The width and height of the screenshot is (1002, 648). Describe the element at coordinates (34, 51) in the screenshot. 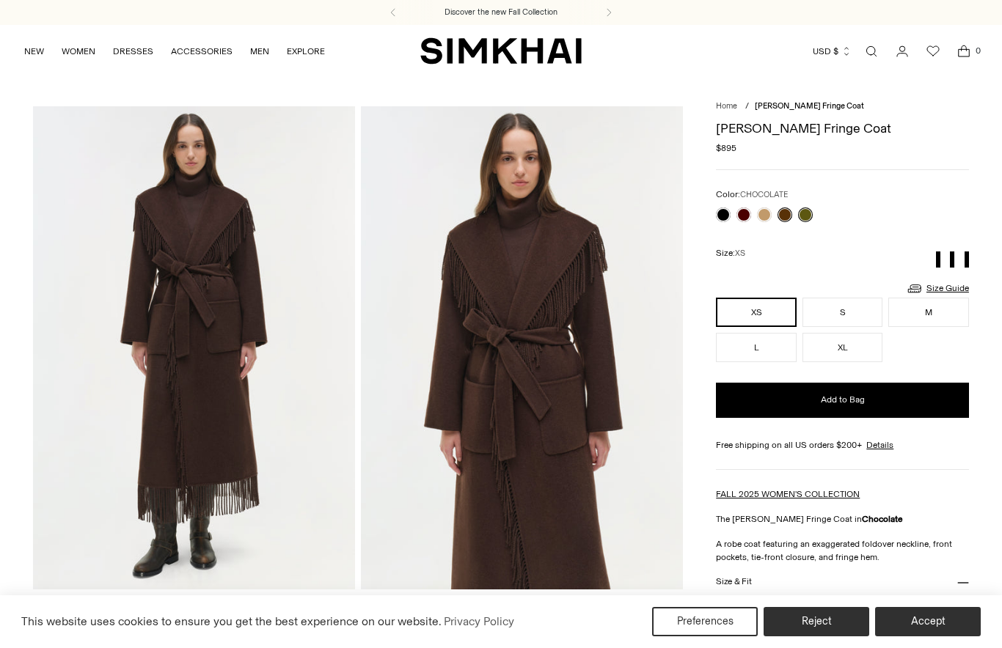

I see `a: NEW` at that location.